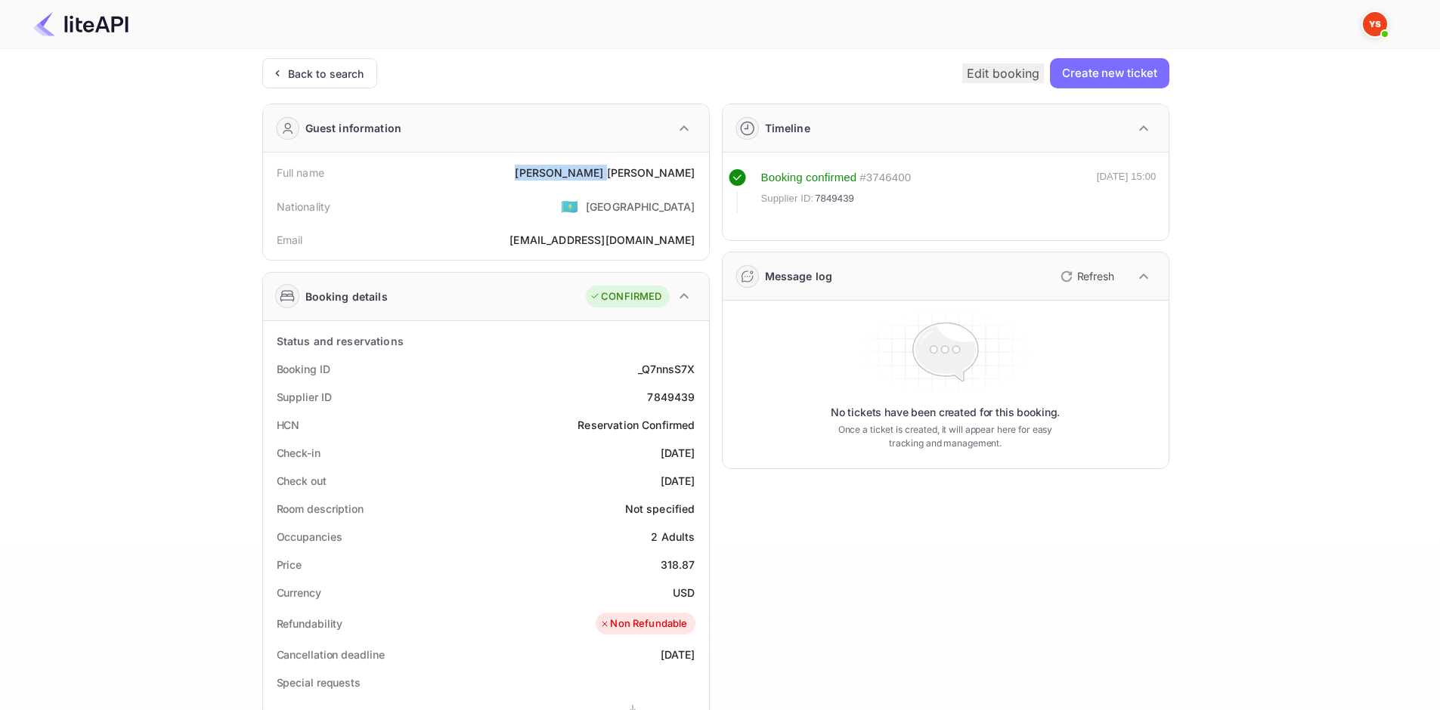  What do you see at coordinates (809, 178) in the screenshot?
I see `div: Booking confirmed` at bounding box center [809, 178].